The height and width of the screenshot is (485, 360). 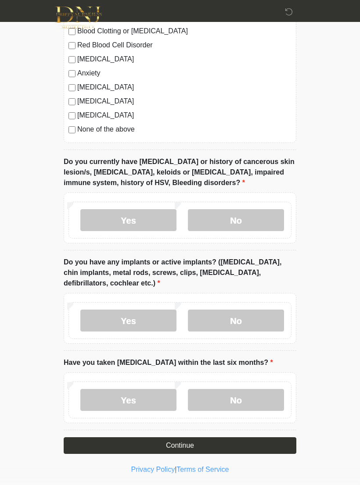 I want to click on a: Terms of Service, so click(x=202, y=469).